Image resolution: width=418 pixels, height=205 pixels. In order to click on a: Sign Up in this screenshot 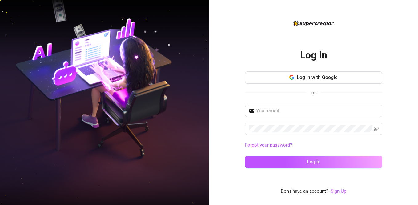, I will do `click(338, 191)`.